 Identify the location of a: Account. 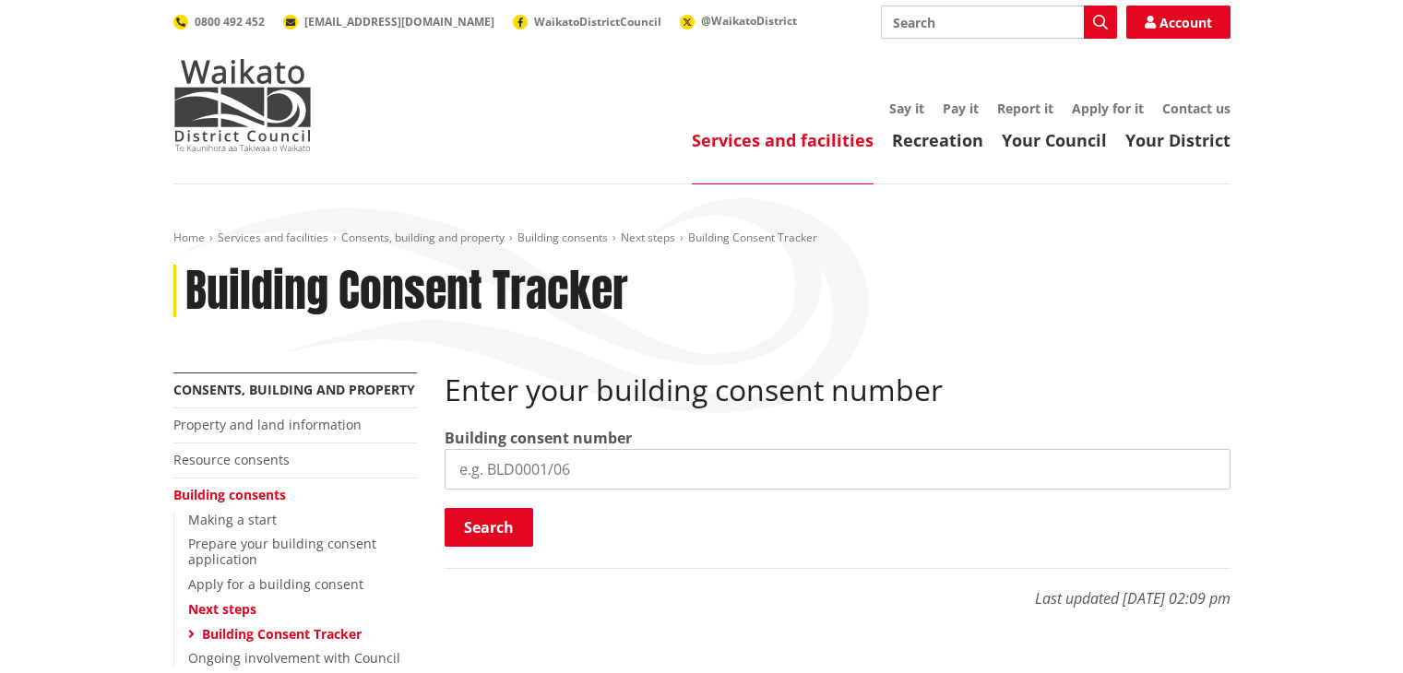
(1178, 22).